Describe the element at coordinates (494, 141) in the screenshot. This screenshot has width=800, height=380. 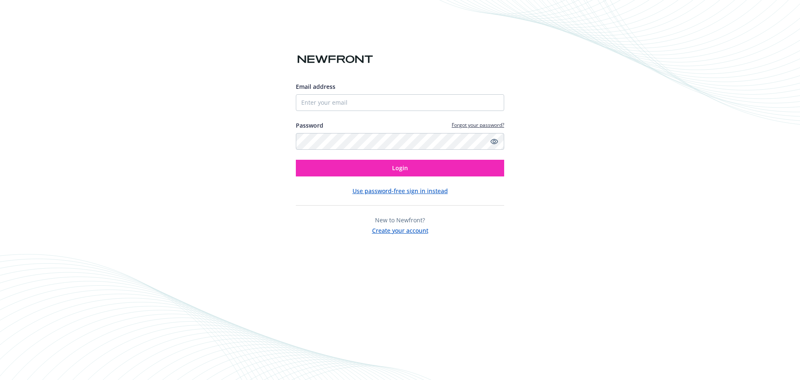
I see `a: Show password` at that location.